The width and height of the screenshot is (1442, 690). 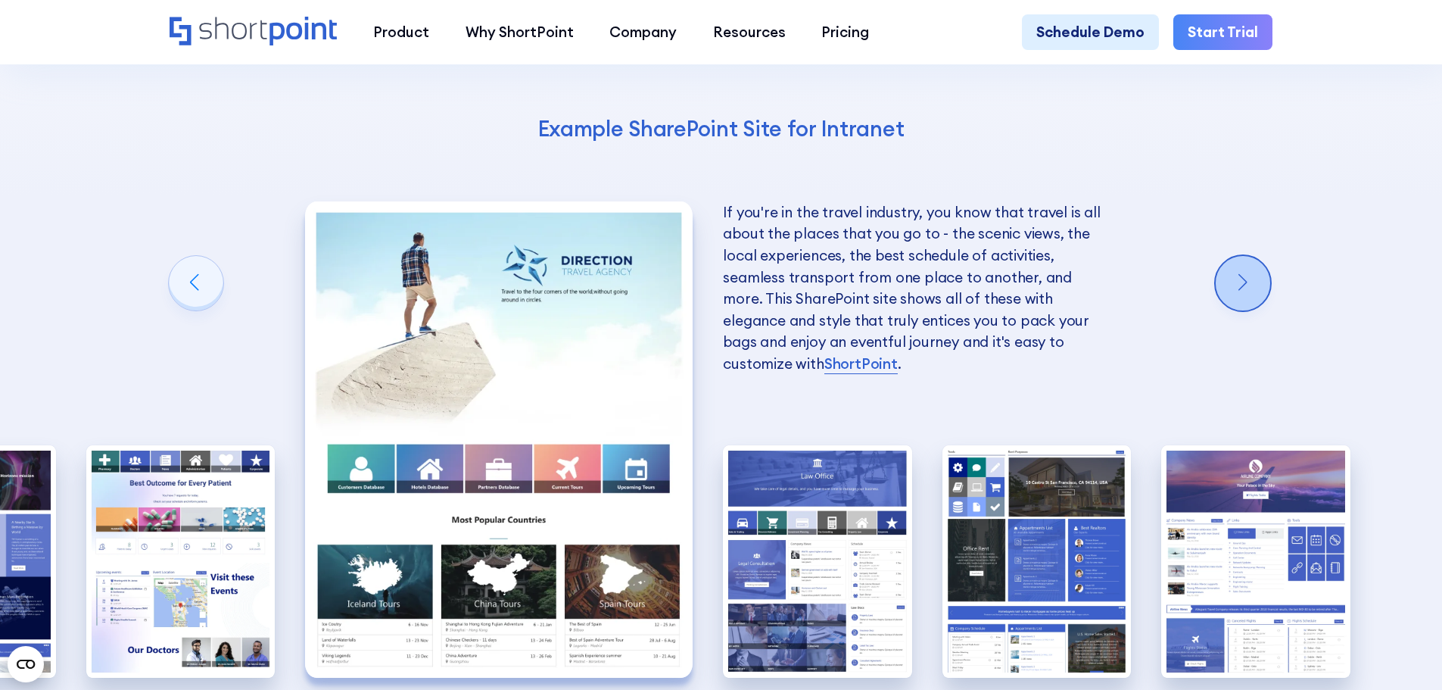 I want to click on div: 9 / 10, so click(x=1037, y=561).